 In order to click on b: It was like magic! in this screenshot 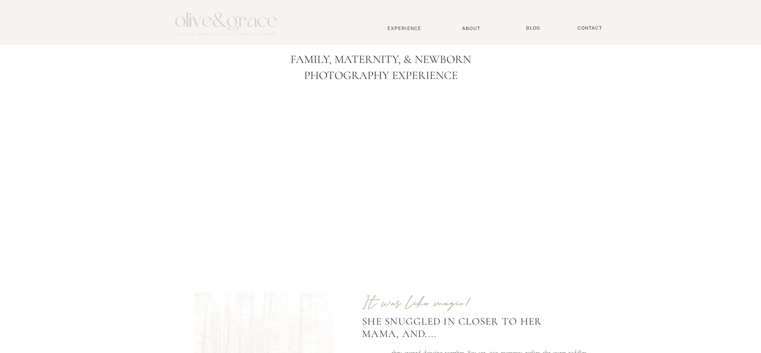, I will do `click(417, 303)`.